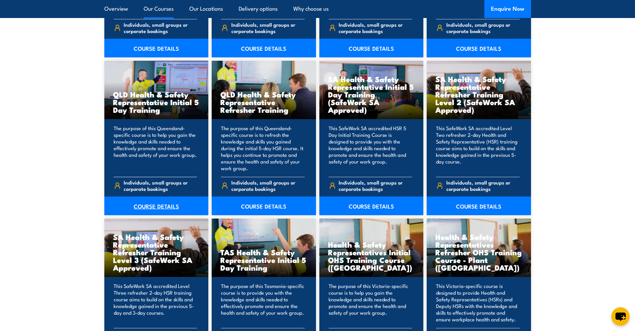 This screenshot has width=635, height=331. Describe the element at coordinates (155, 302) in the screenshot. I see `p: This SafeWork SA accredited Level Three refresher 2-day HSR training course aims to build on the ...` at that location.